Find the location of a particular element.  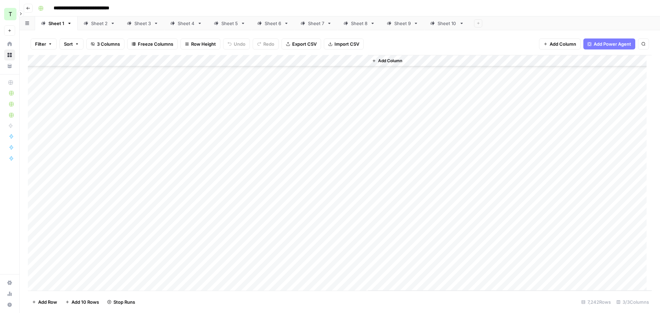

div: Sheet 1 is located at coordinates (56, 23).